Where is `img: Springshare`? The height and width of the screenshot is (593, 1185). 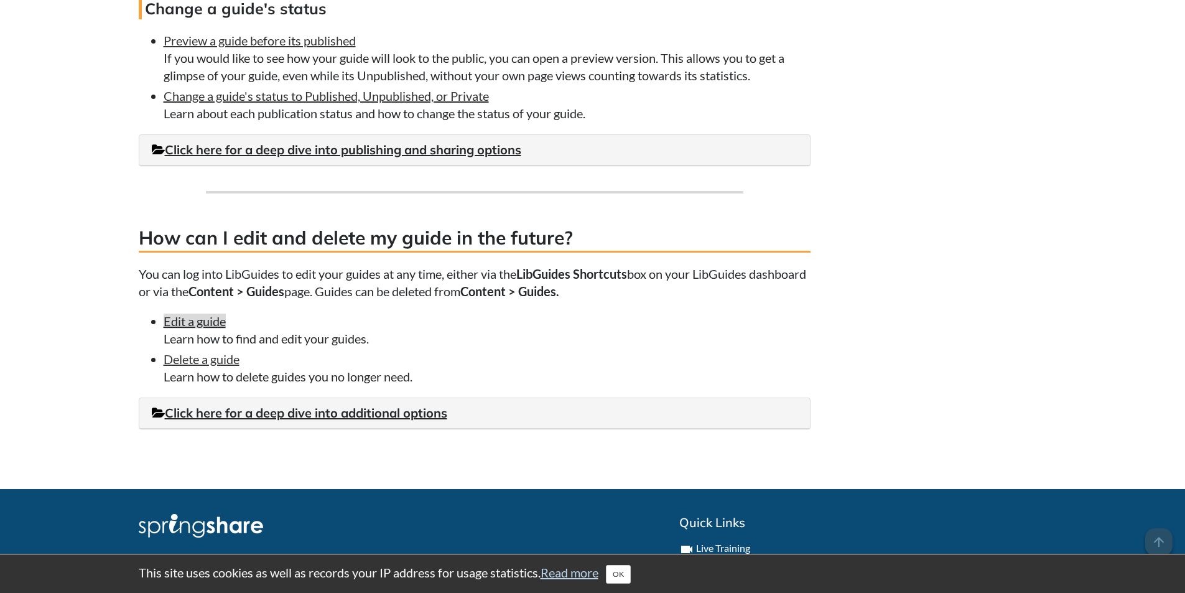
img: Springshare is located at coordinates (201, 526).